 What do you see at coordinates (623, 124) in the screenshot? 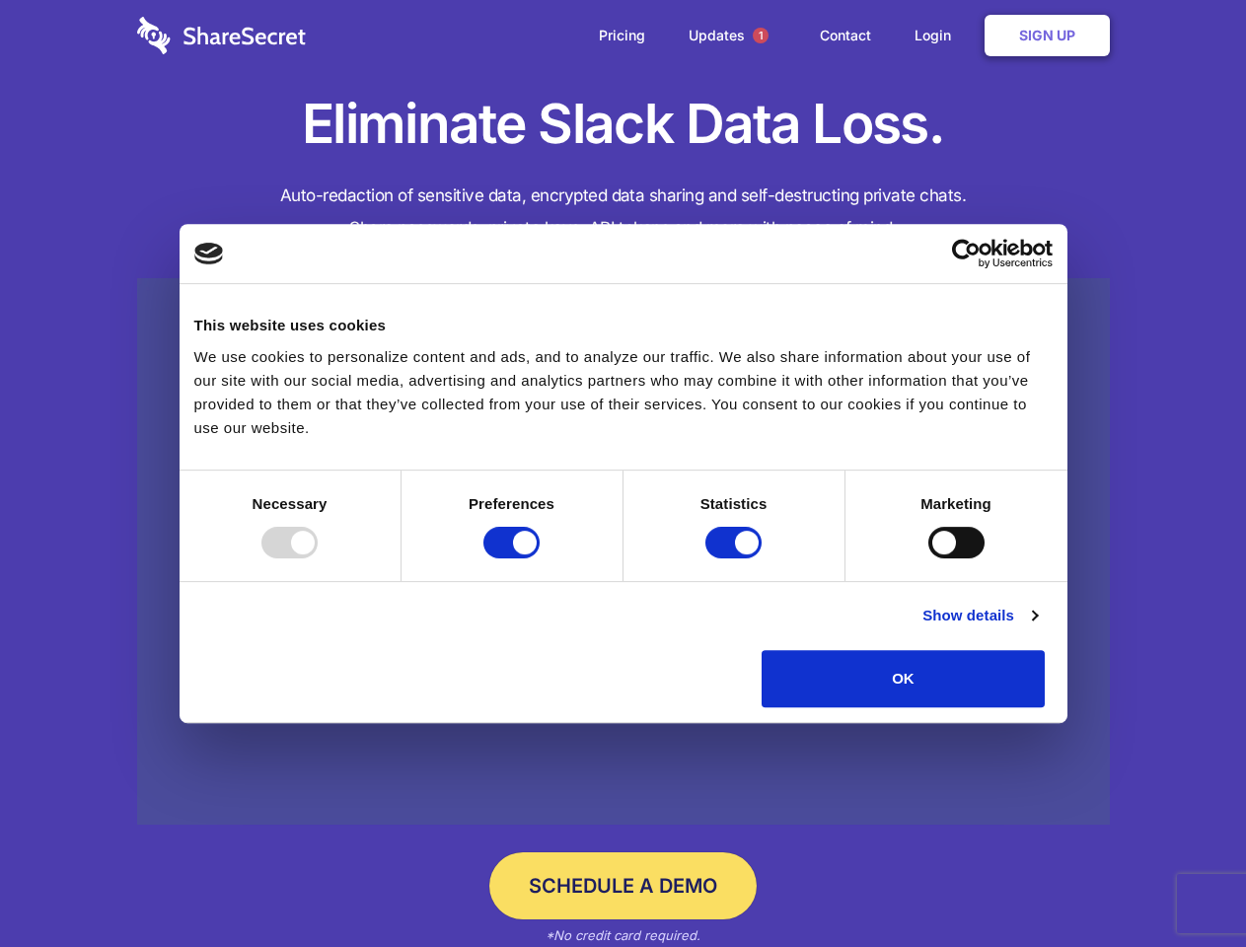
I see `h1: Eliminate Slack Data Loss.` at bounding box center [623, 124].